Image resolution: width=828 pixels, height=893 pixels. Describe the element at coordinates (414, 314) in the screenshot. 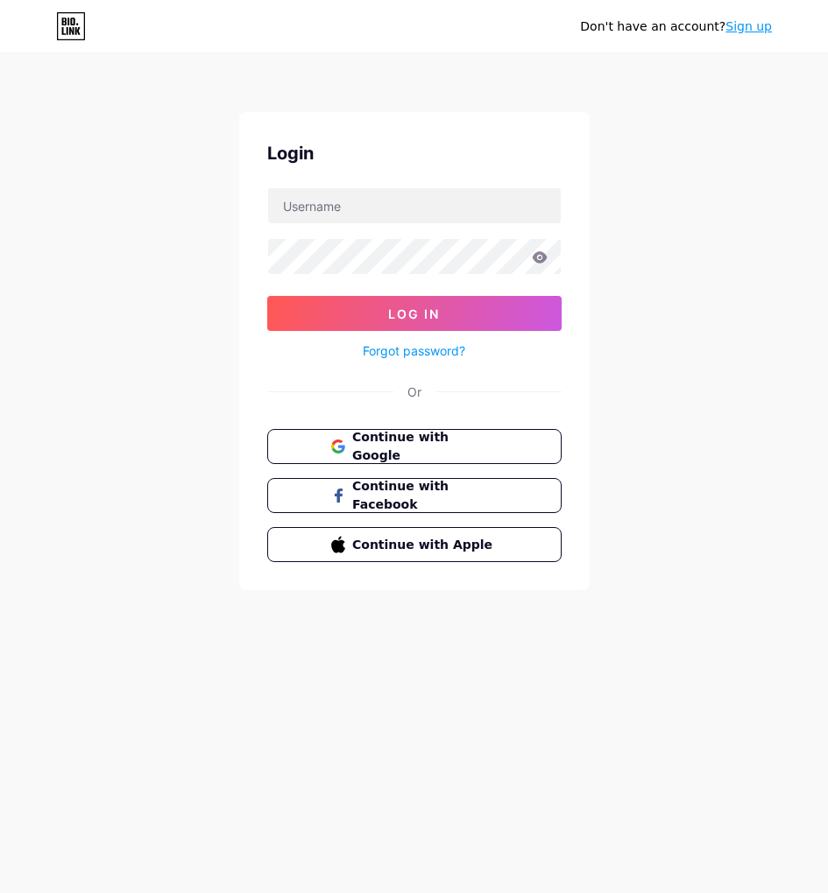

I see `button: Log In` at that location.